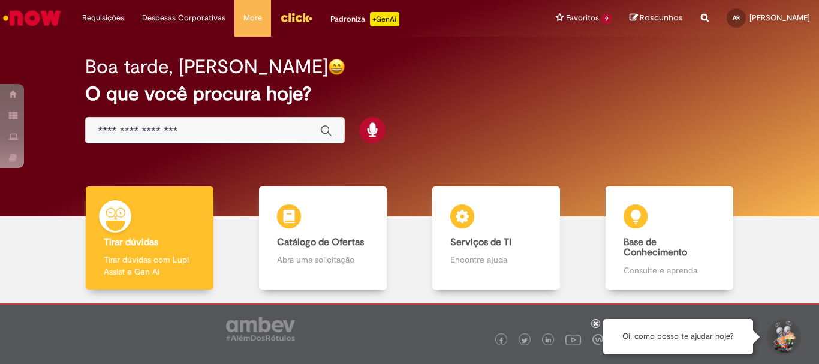  What do you see at coordinates (736, 17) in the screenshot?
I see `span: AR` at bounding box center [736, 17].